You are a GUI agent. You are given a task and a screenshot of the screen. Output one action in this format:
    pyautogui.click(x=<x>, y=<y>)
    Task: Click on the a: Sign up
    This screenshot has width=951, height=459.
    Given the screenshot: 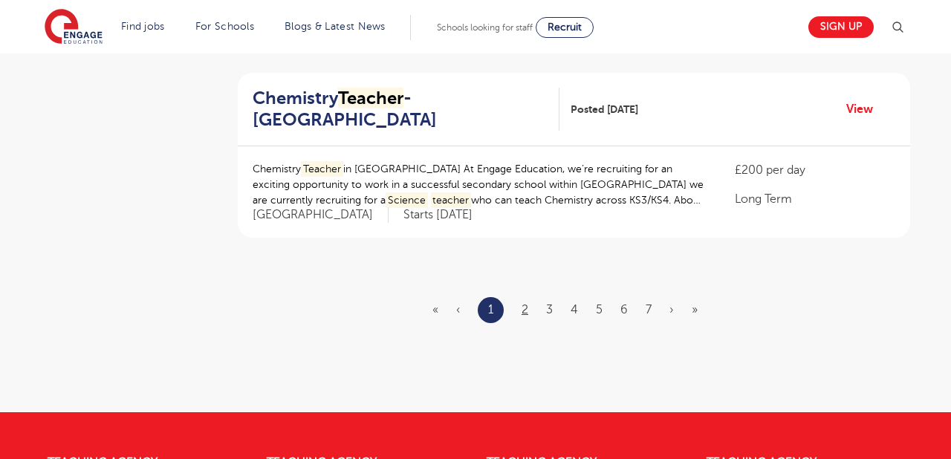 What is the action you would take?
    pyautogui.click(x=841, y=27)
    